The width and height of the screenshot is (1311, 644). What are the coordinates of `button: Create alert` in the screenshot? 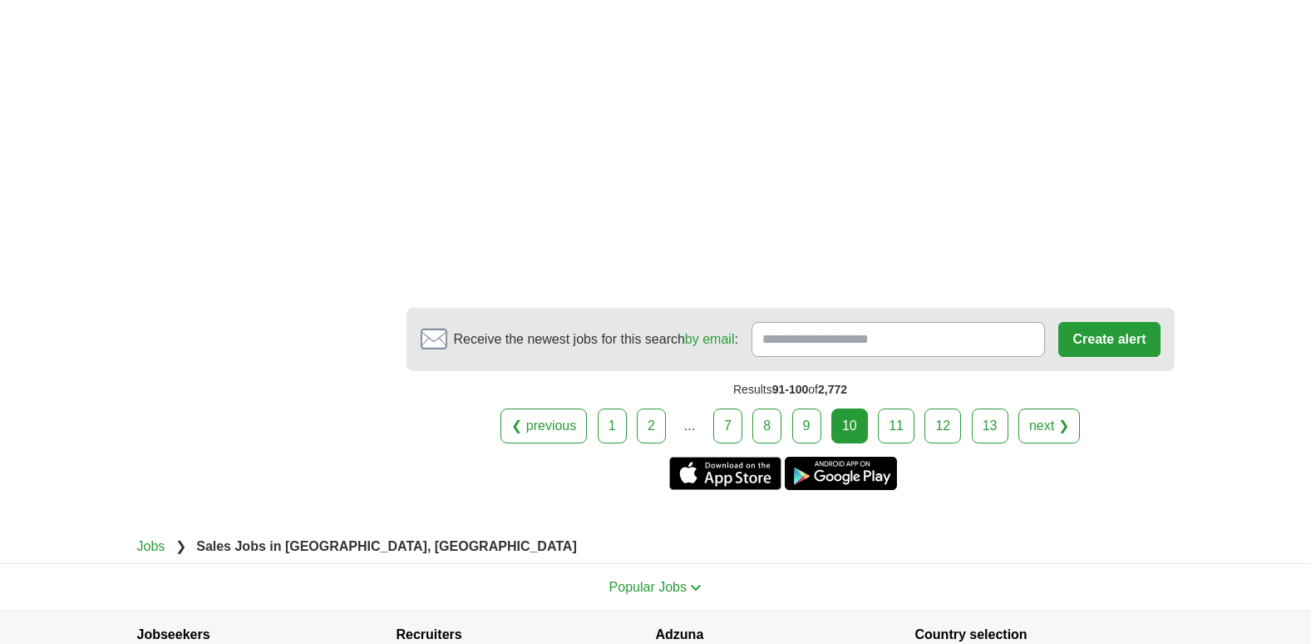 It's located at (1109, 339).